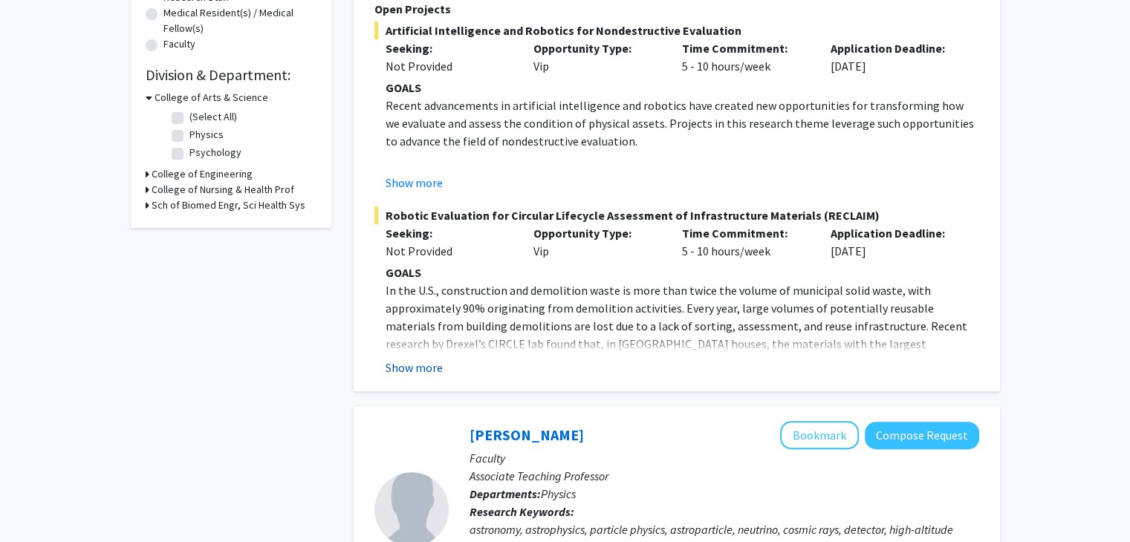  I want to click on label: Faculty, so click(179, 44).